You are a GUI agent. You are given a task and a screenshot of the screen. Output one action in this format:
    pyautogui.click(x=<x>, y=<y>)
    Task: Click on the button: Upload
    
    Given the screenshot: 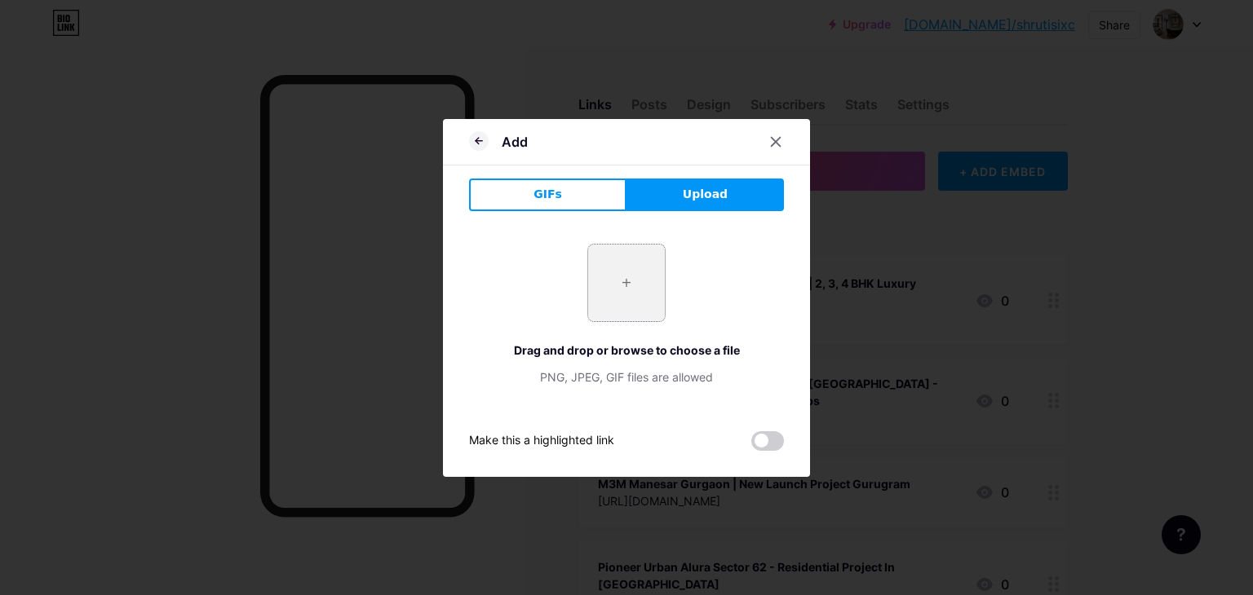 What is the action you would take?
    pyautogui.click(x=705, y=195)
    